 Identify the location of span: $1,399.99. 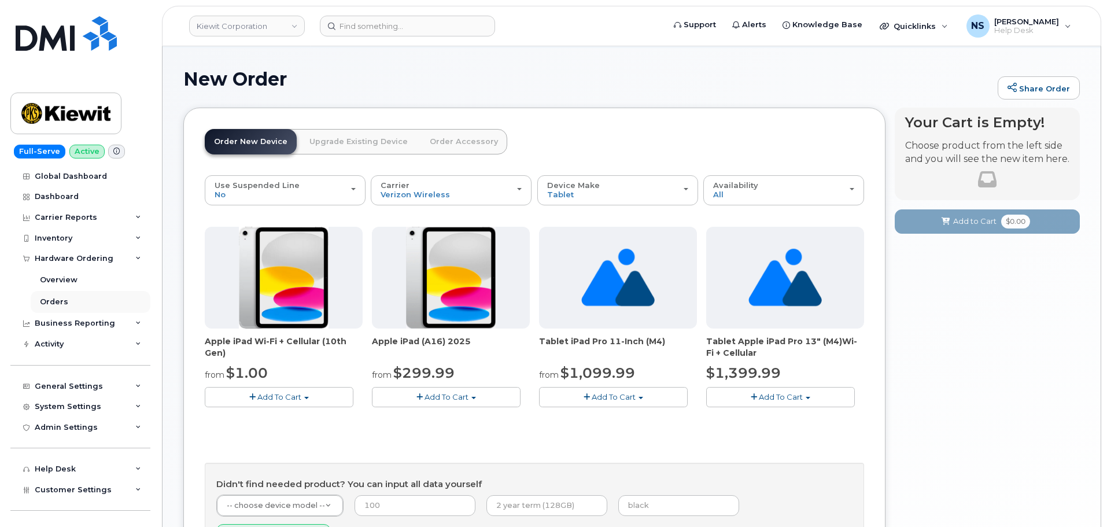
(743, 372).